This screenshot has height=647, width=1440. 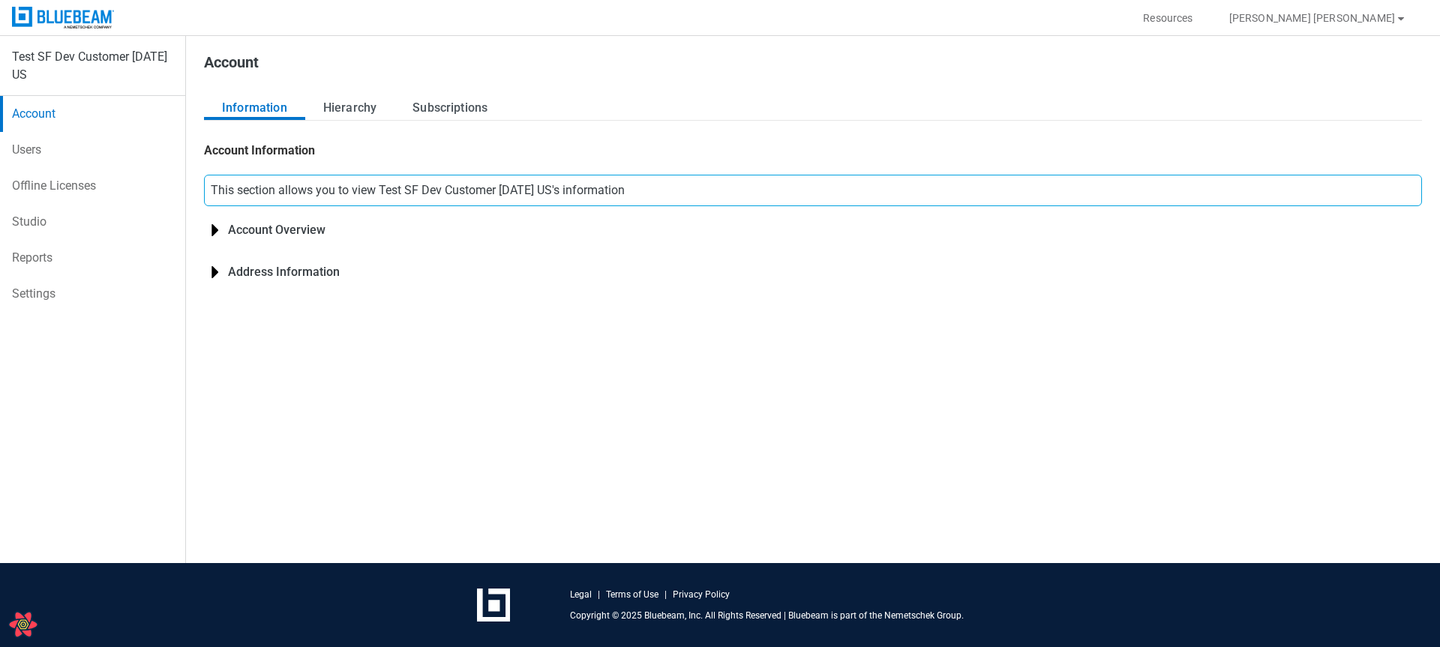 I want to click on a: Legal, so click(x=580, y=595).